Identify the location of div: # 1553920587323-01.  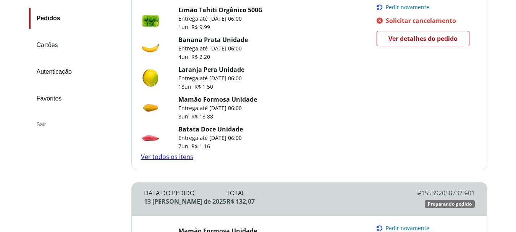
(433, 193).